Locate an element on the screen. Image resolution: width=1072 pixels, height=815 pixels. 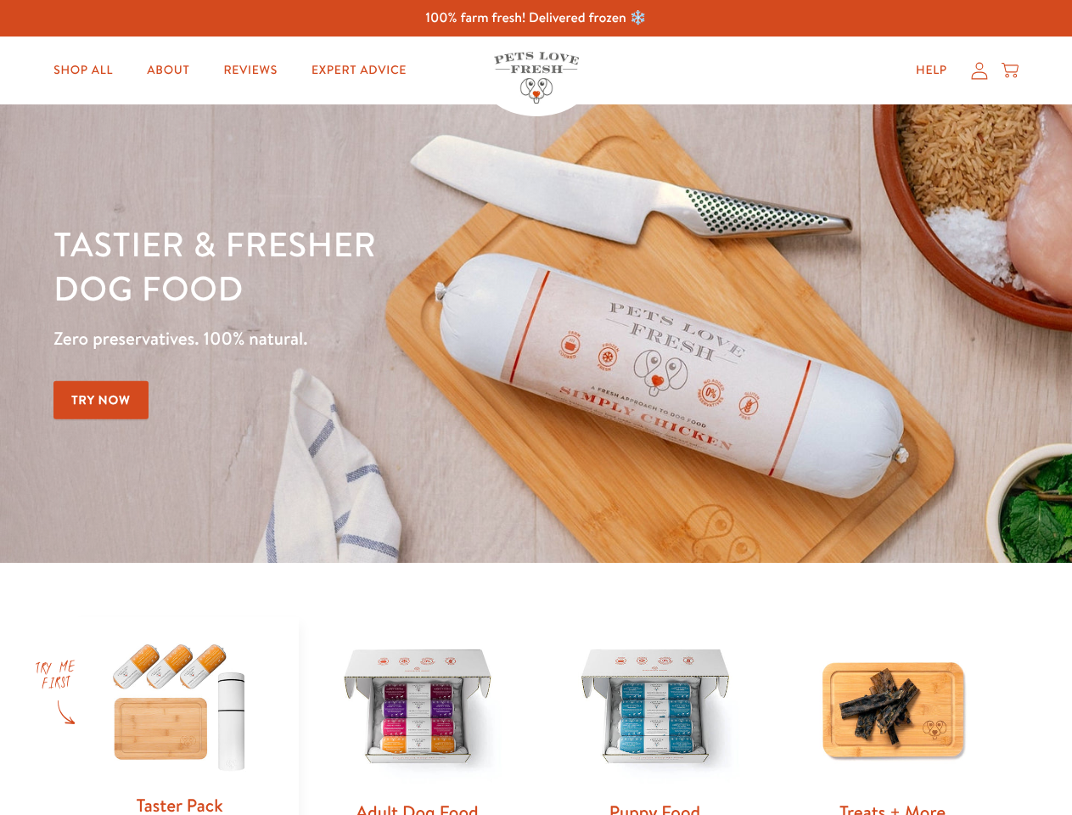
a: Expert Advice is located at coordinates (359, 70).